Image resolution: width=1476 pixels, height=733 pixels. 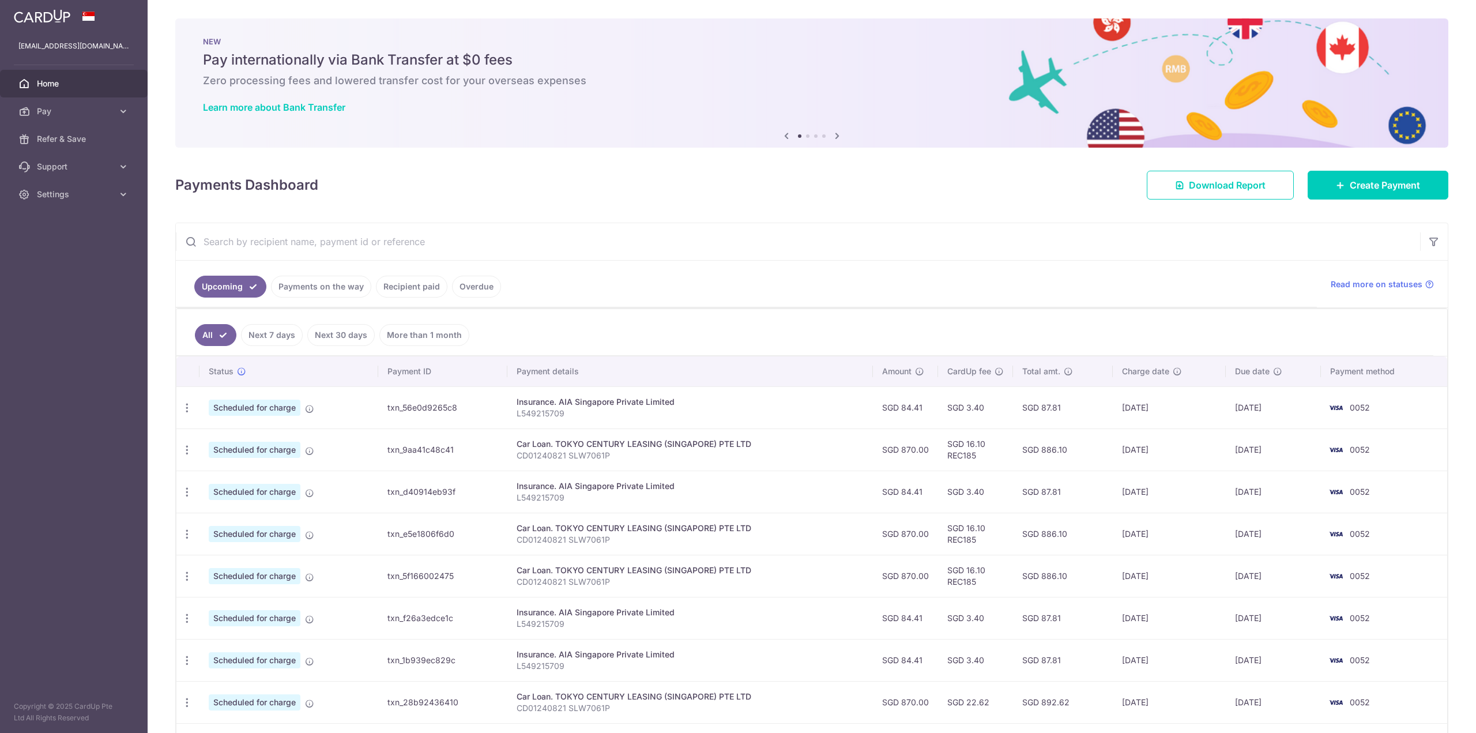 I want to click on td: SGD 892.62, so click(x=1063, y=702).